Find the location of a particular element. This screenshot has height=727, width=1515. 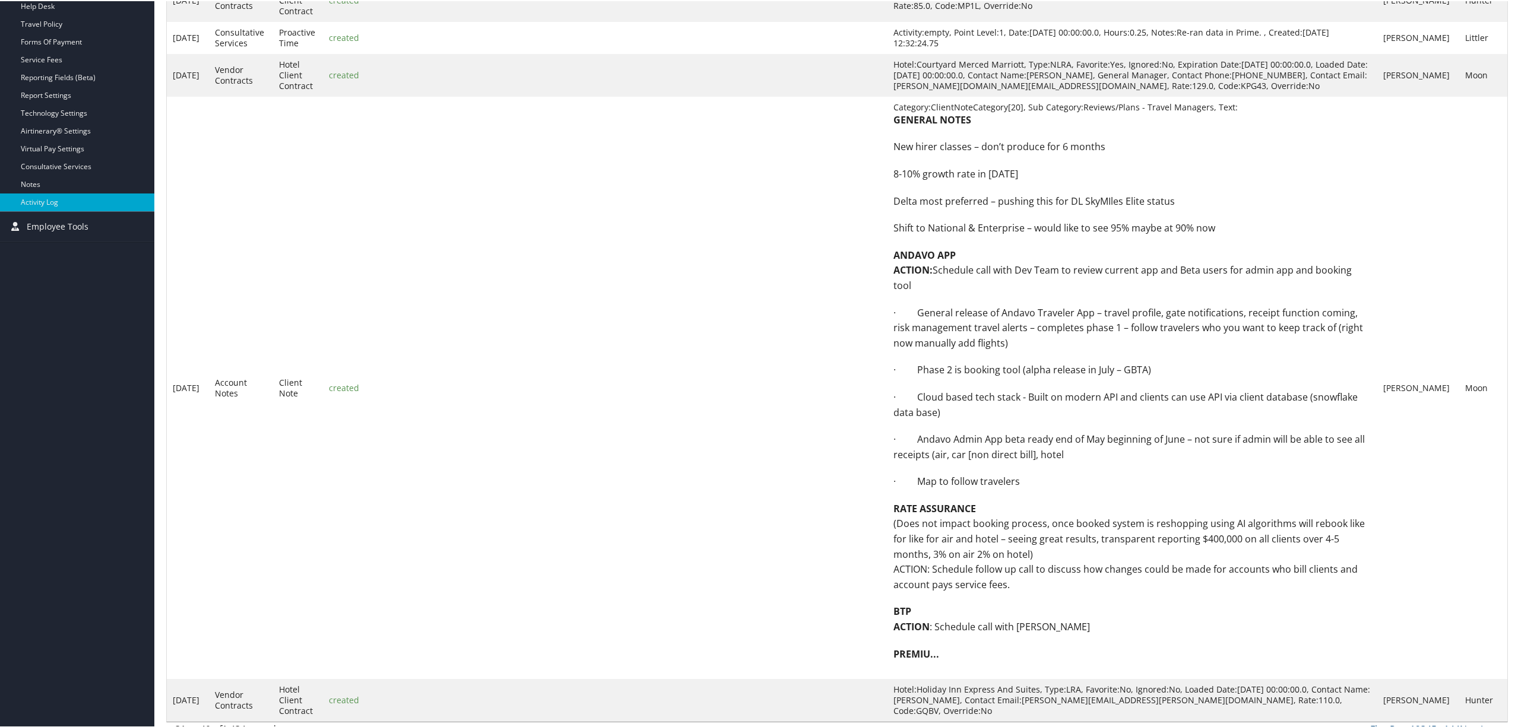

p: (Does not impact booking process, once booked system is reshopping using AI algorithms will reboo... is located at coordinates (1133, 546).